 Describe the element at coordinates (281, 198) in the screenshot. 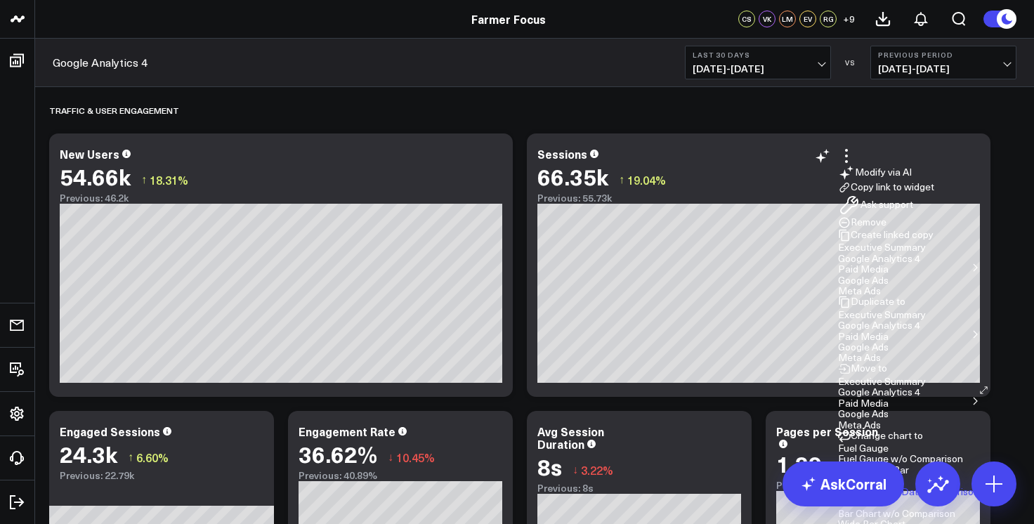

I see `div: Previous: 46.2k` at that location.